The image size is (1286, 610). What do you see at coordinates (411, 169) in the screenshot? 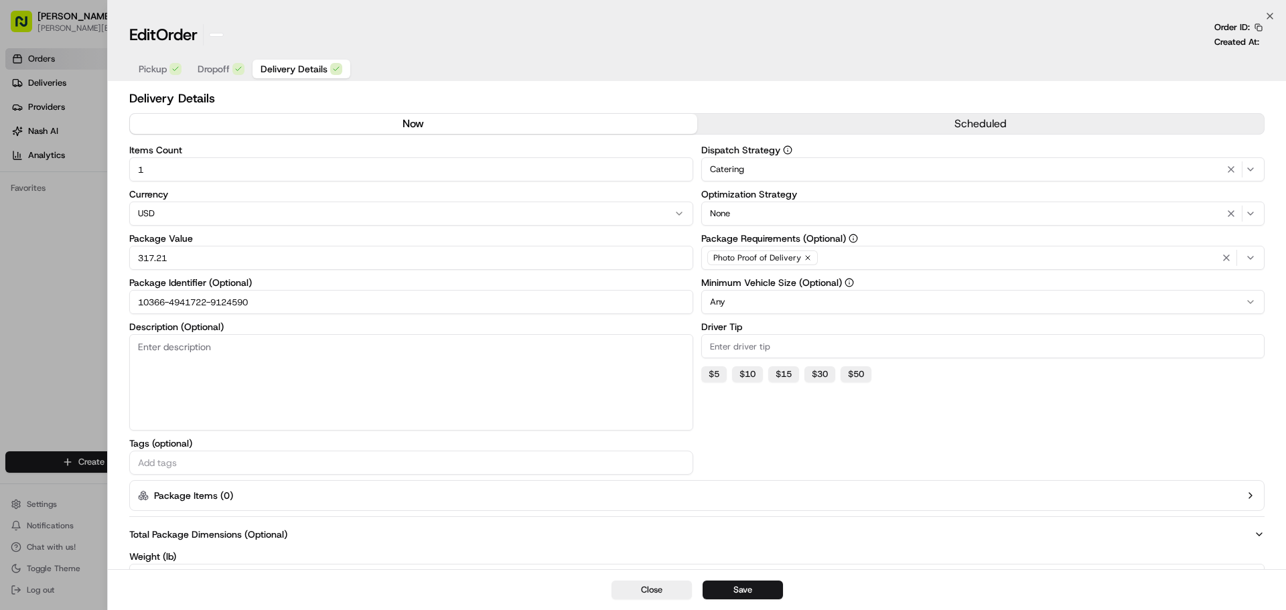
I see `input: Enter items count` at bounding box center [411, 169].